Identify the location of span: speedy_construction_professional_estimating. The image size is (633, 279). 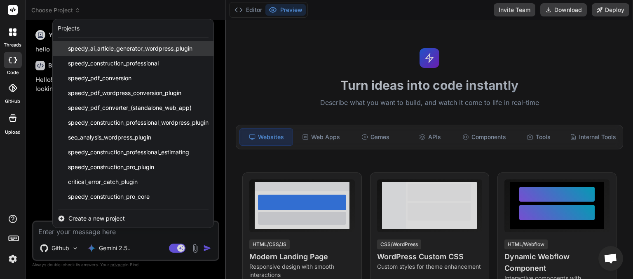
(129, 152).